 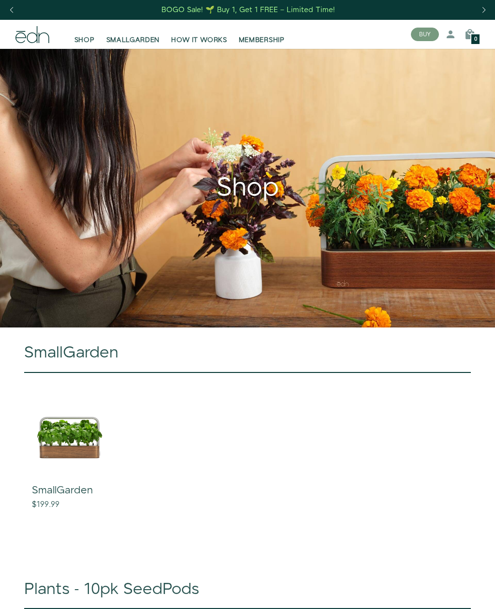 What do you see at coordinates (248, 359) in the screenshot?
I see `h4: SmallGarden` at bounding box center [248, 359].